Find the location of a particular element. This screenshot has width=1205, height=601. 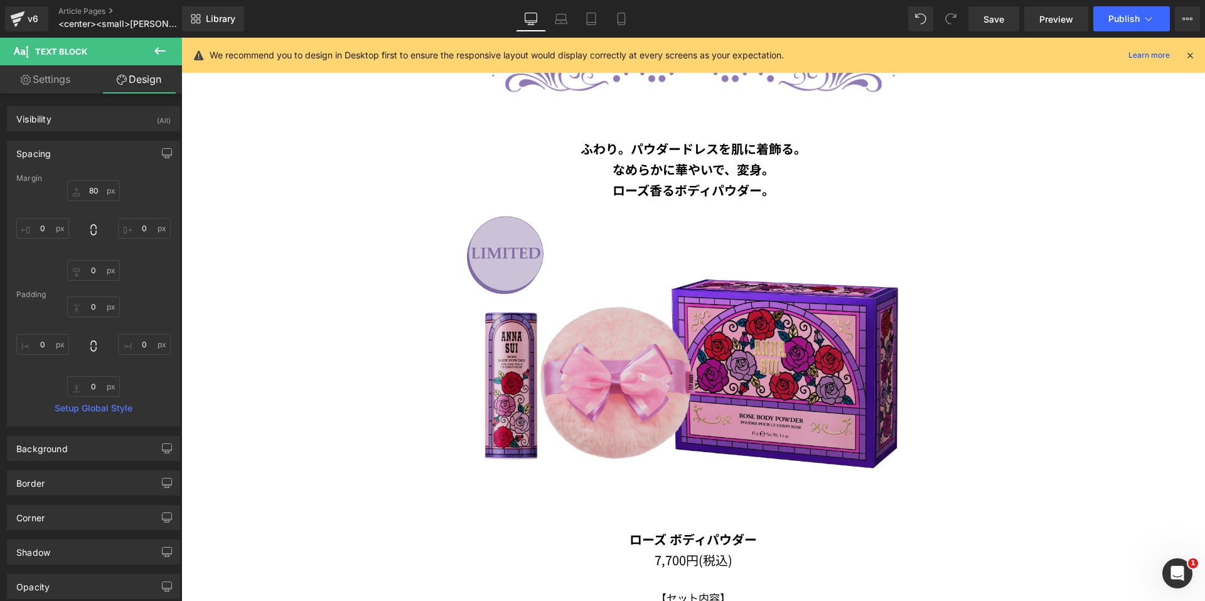

span: Preview is located at coordinates (1056, 19).